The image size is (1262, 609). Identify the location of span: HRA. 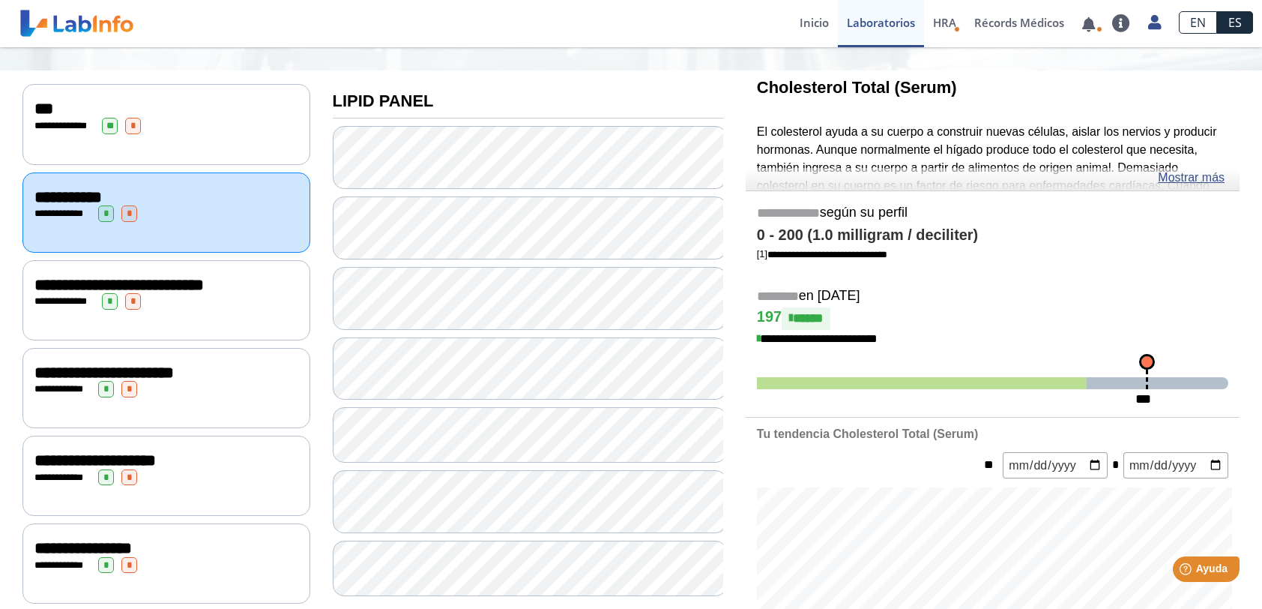
(944, 22).